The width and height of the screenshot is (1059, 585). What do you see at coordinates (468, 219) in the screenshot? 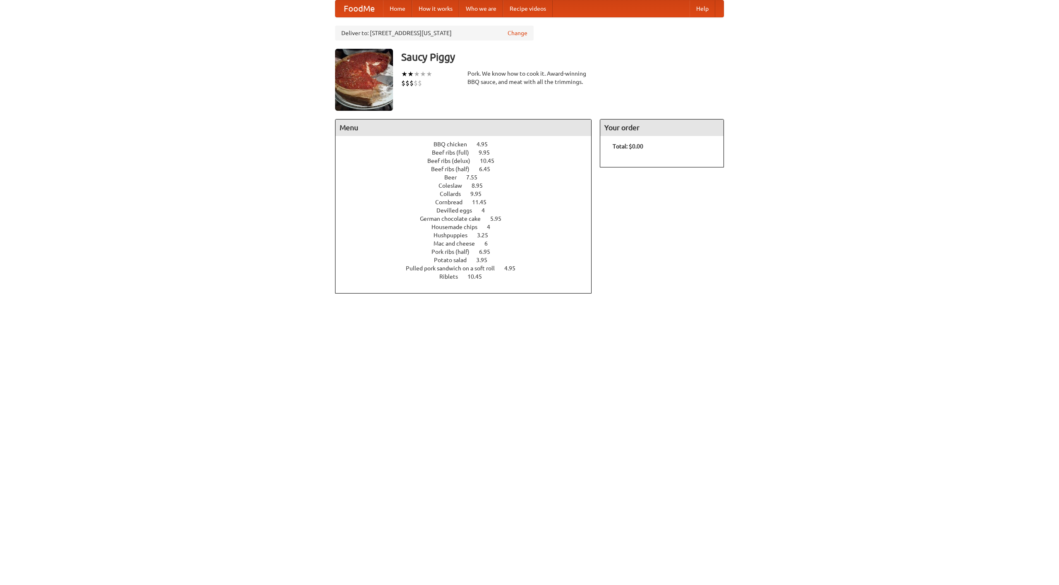
I see `a: German chocolate cake 5.95` at bounding box center [468, 219].